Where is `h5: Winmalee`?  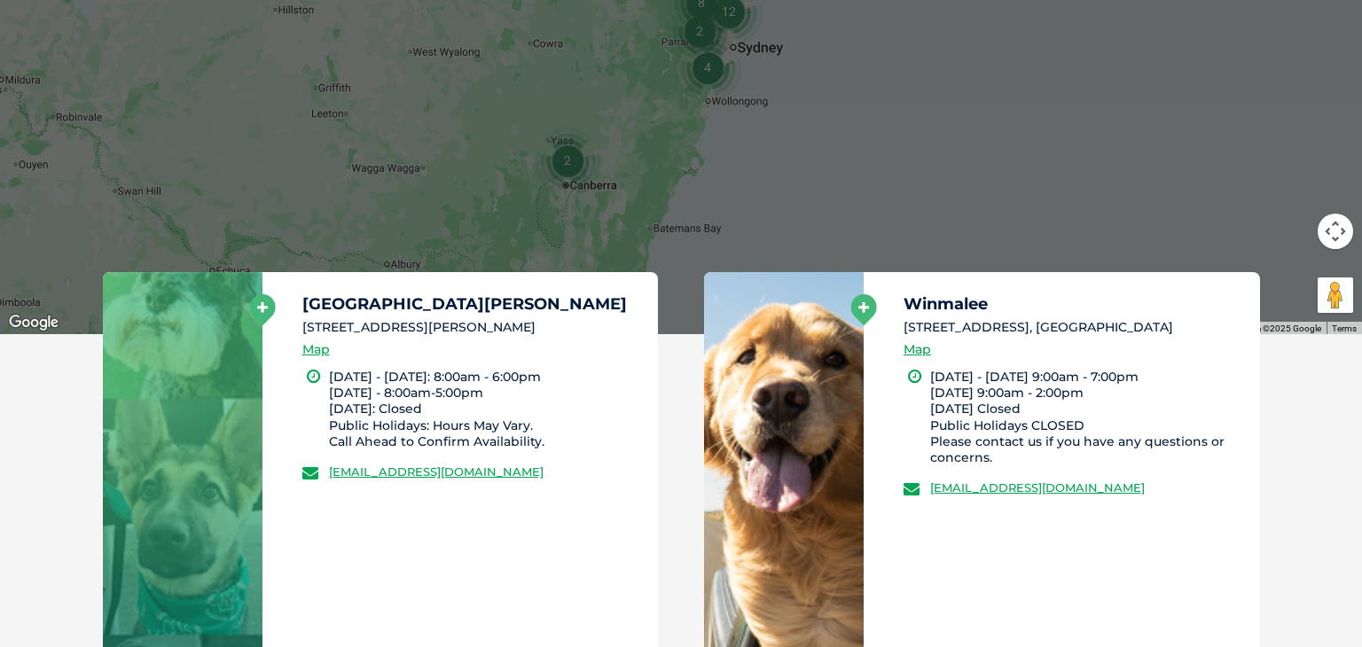 h5: Winmalee is located at coordinates (1074, 304).